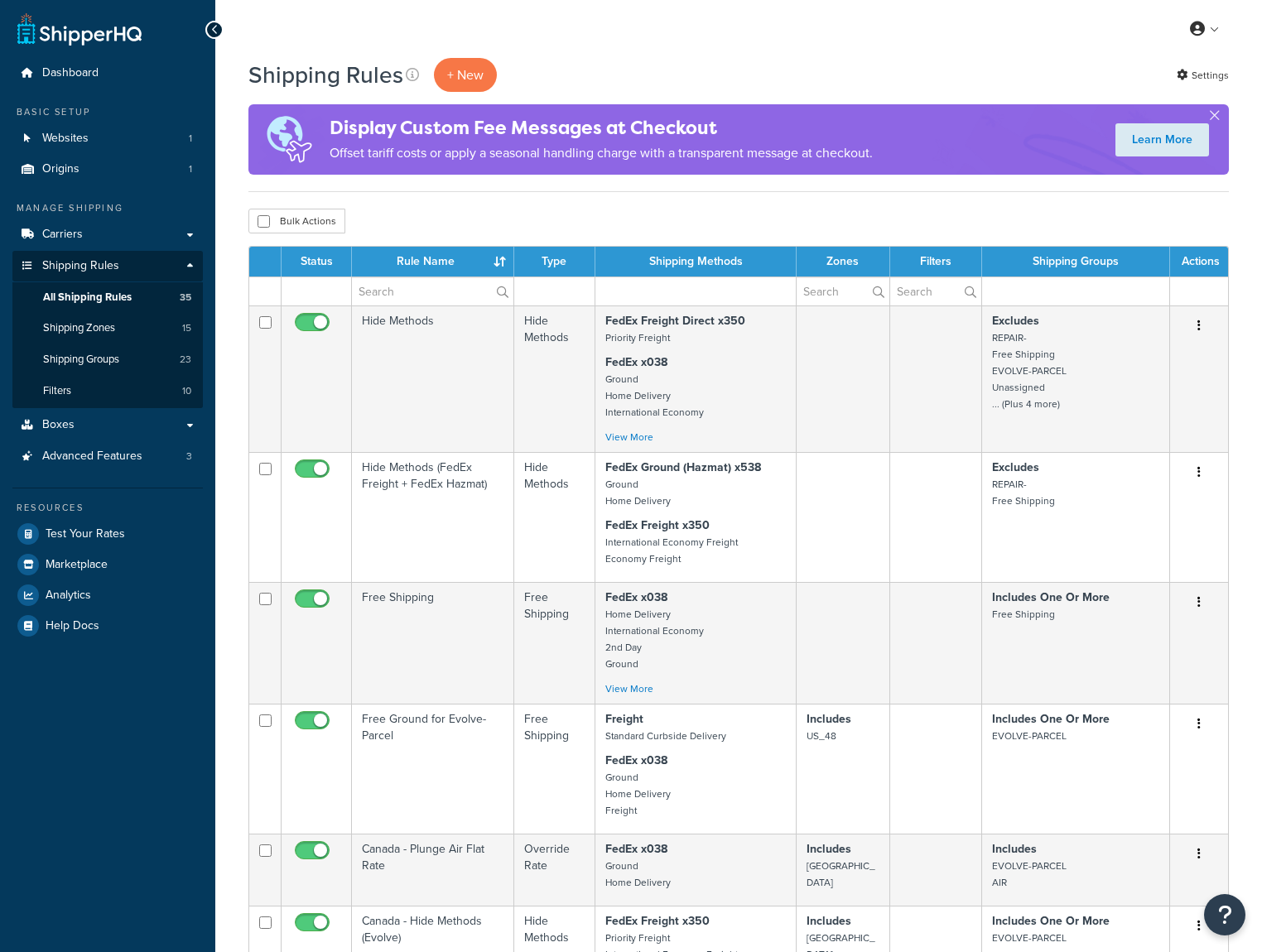 This screenshot has height=952, width=1262. What do you see at coordinates (683, 467) in the screenshot?
I see `strong: FedEx Ground (Hazmat) x538` at bounding box center [683, 467].